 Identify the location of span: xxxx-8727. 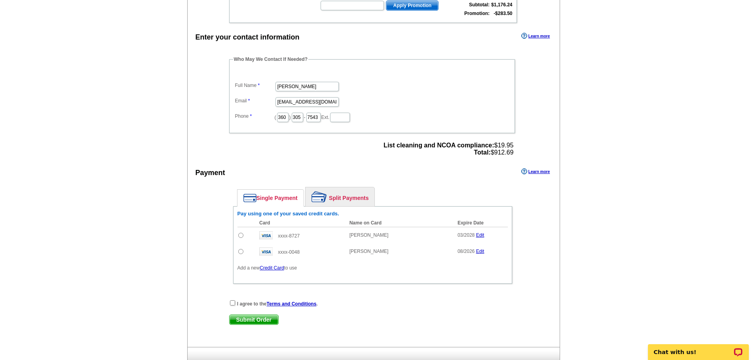
(288, 236).